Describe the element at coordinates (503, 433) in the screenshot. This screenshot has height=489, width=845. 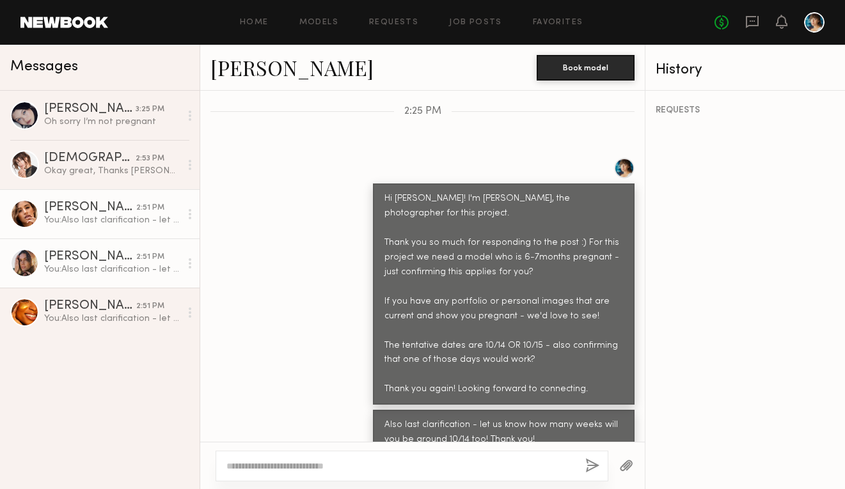
I see `div: Also last clarification - let us know how many weeks will you be around 10/14 too! Thank you!` at that location.